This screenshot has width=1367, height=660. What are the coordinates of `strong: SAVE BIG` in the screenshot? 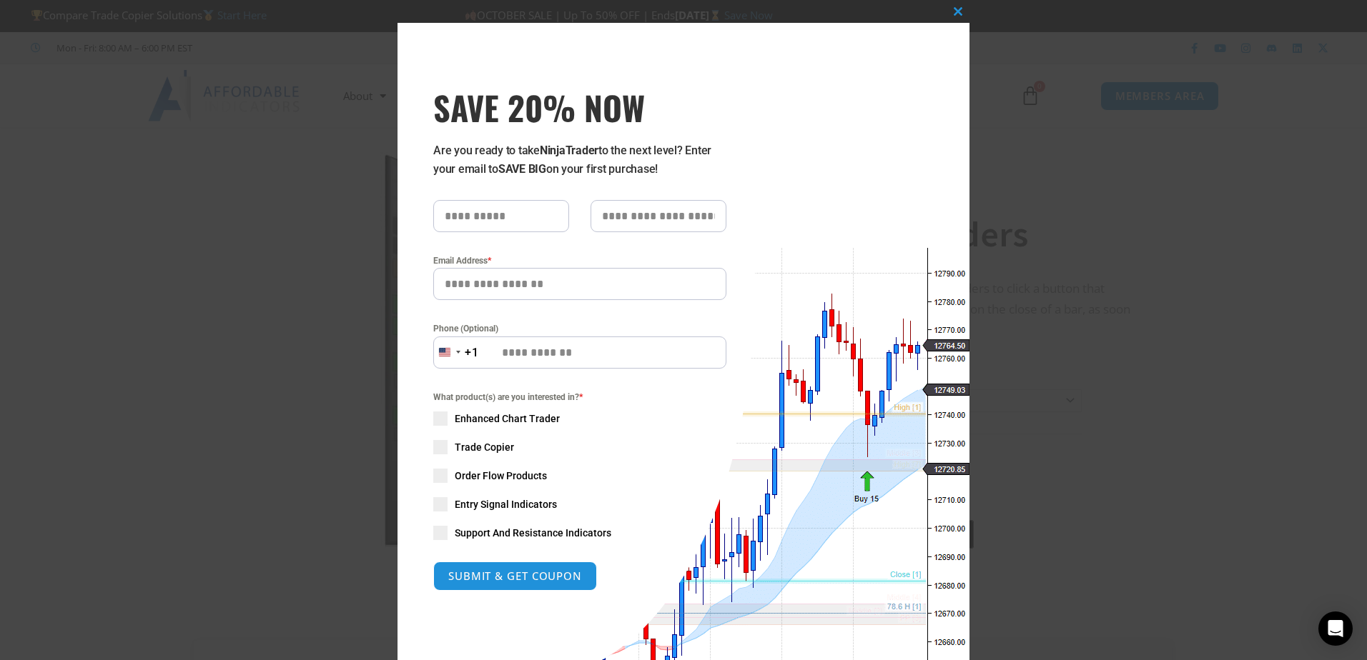 It's located at (522, 169).